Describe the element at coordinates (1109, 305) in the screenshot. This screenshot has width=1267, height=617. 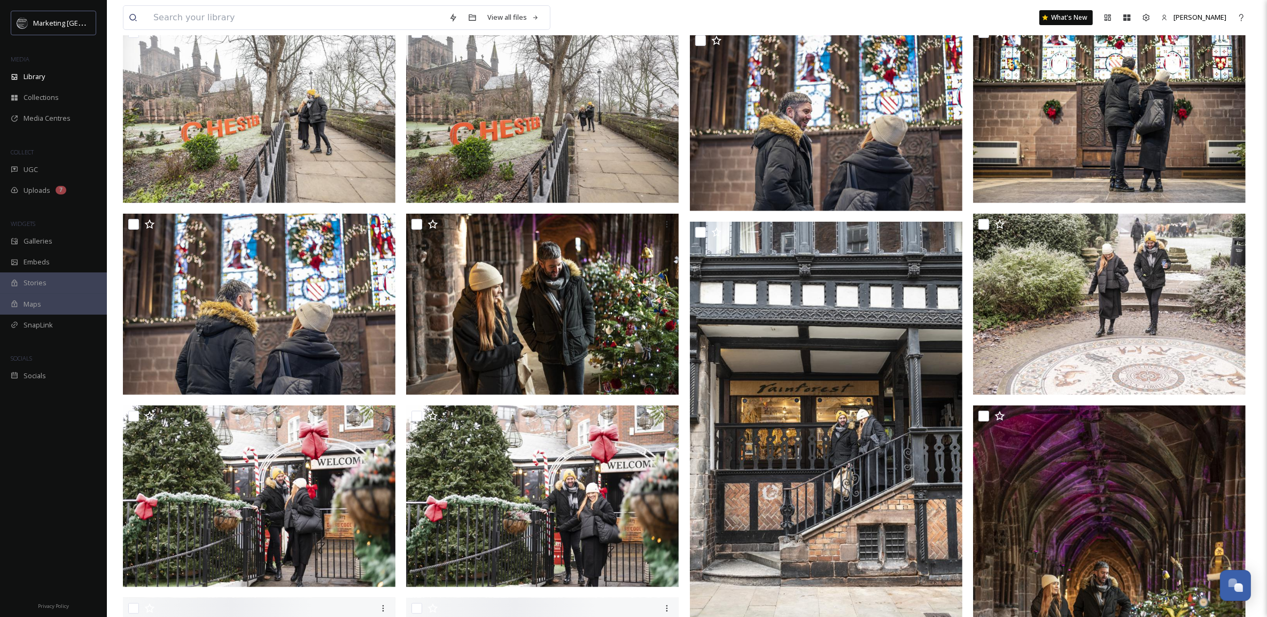
I see `img: JJA_Xmas-023.jpg` at that location.